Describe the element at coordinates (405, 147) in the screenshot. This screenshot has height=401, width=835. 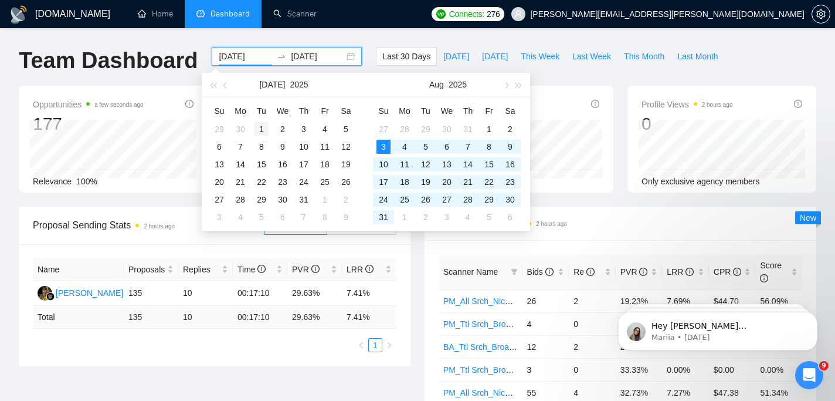
I see `div: 4` at that location.